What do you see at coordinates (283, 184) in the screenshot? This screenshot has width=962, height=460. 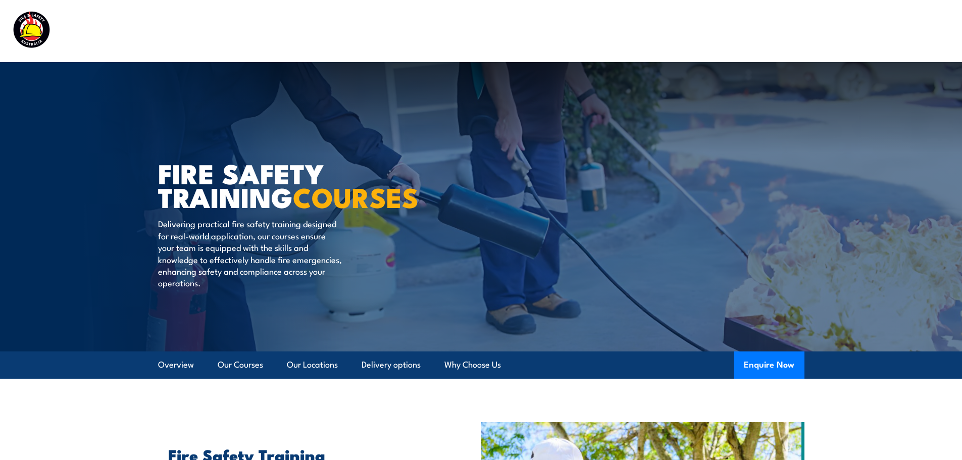 I see `h1: FIRE SAFETY TRAINING` at bounding box center [283, 184].